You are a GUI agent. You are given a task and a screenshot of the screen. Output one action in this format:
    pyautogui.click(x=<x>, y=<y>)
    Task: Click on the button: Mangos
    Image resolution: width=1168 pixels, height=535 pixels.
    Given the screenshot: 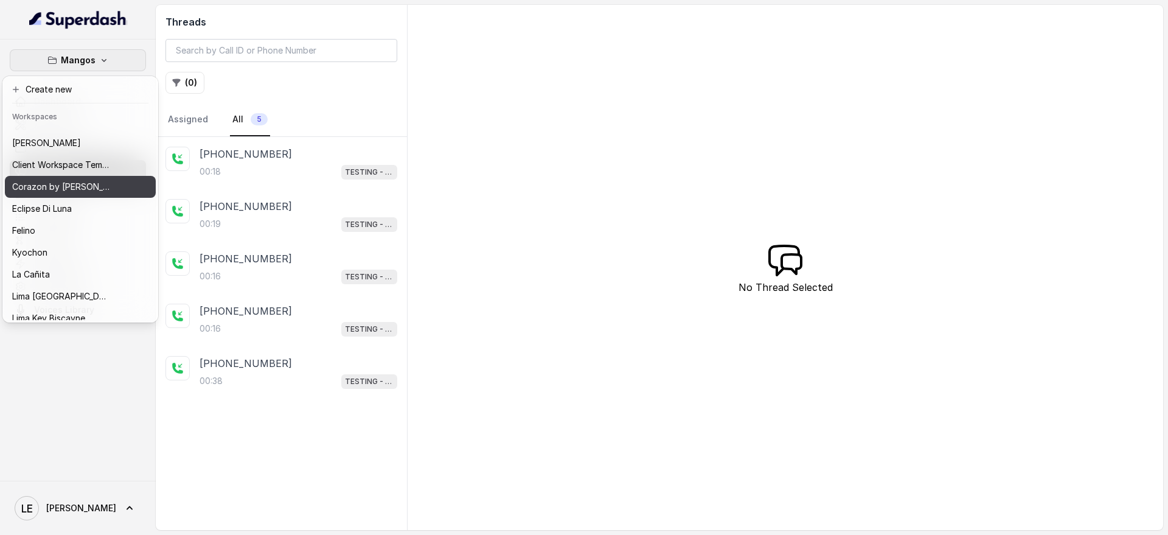 What is the action you would take?
    pyautogui.click(x=78, y=60)
    